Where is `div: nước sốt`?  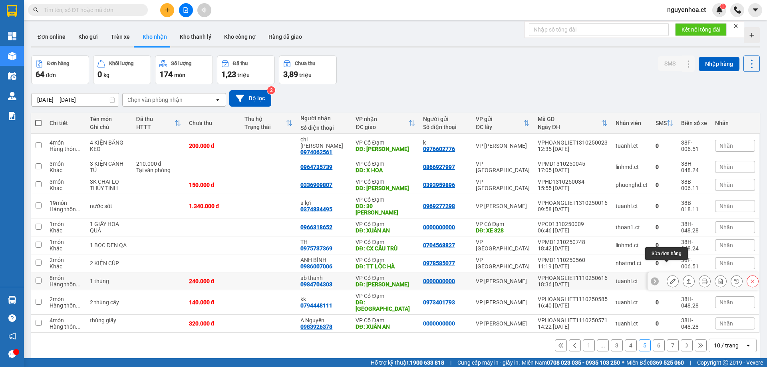
div: nước sốt is located at coordinates (109, 206).